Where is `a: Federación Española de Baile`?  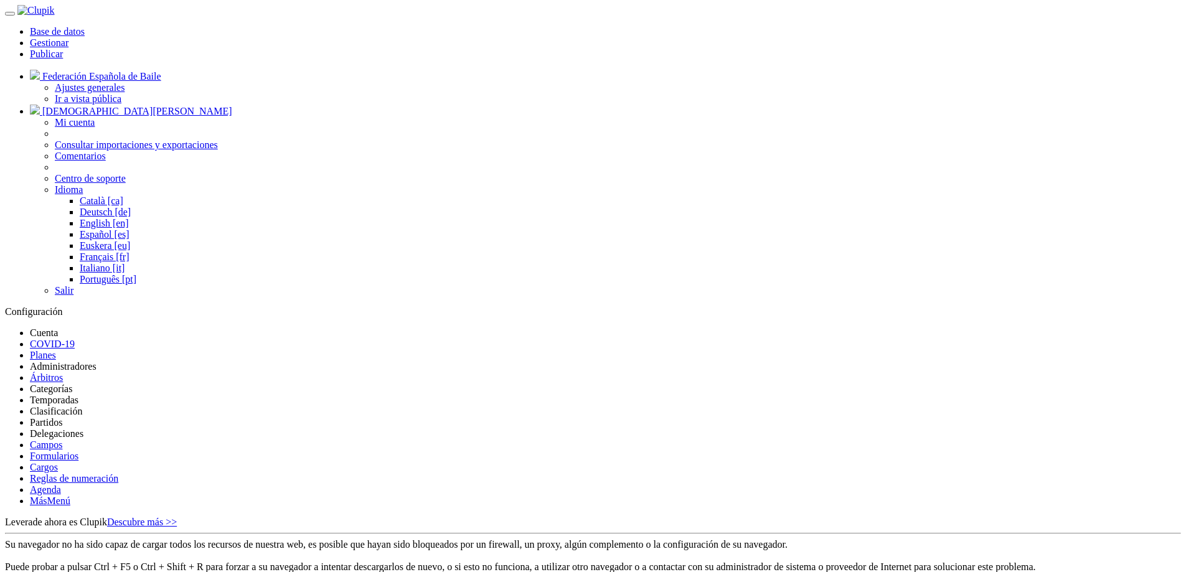 a: Federación Española de Baile is located at coordinates (95, 76).